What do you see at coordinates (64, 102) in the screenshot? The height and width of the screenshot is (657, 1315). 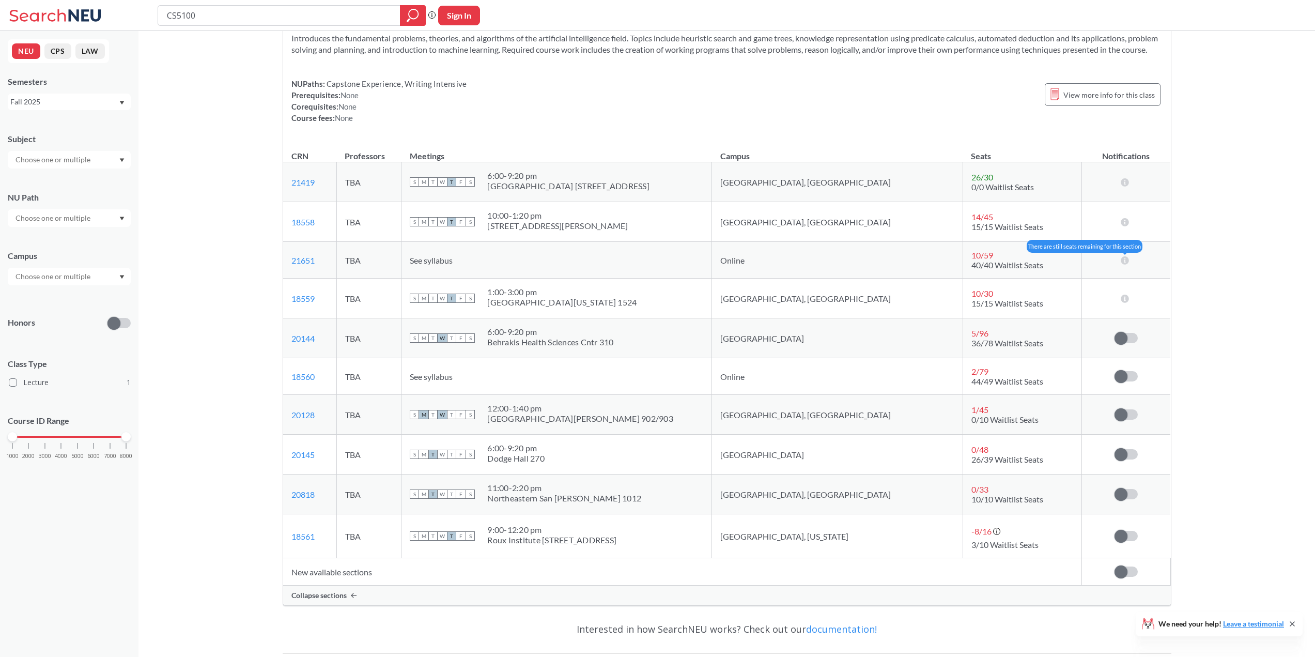 I see `div: Fall 2025` at bounding box center [64, 102].